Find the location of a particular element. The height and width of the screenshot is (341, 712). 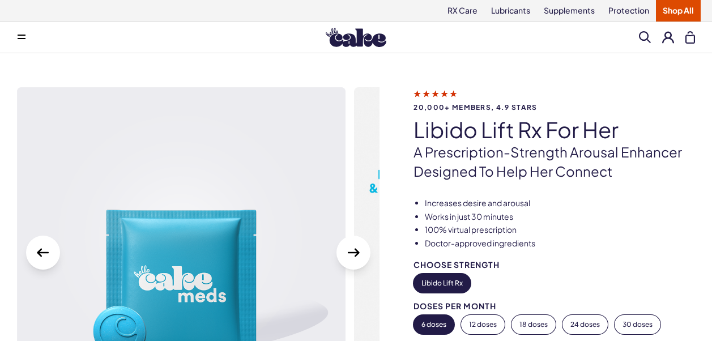

li: Works in just 30 minutes is located at coordinates (559, 217).